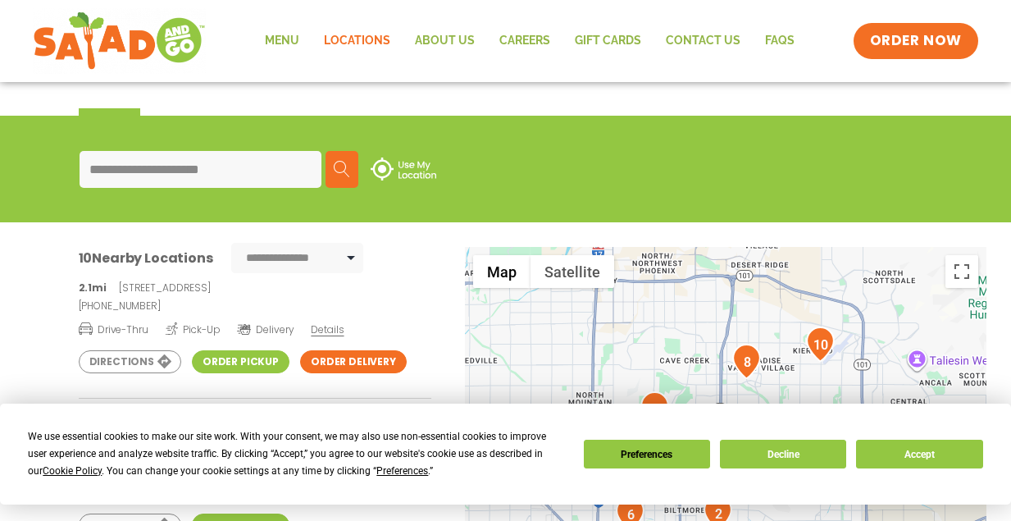 The height and width of the screenshot is (521, 1011). I want to click on button: Show all, so click(216, 86).